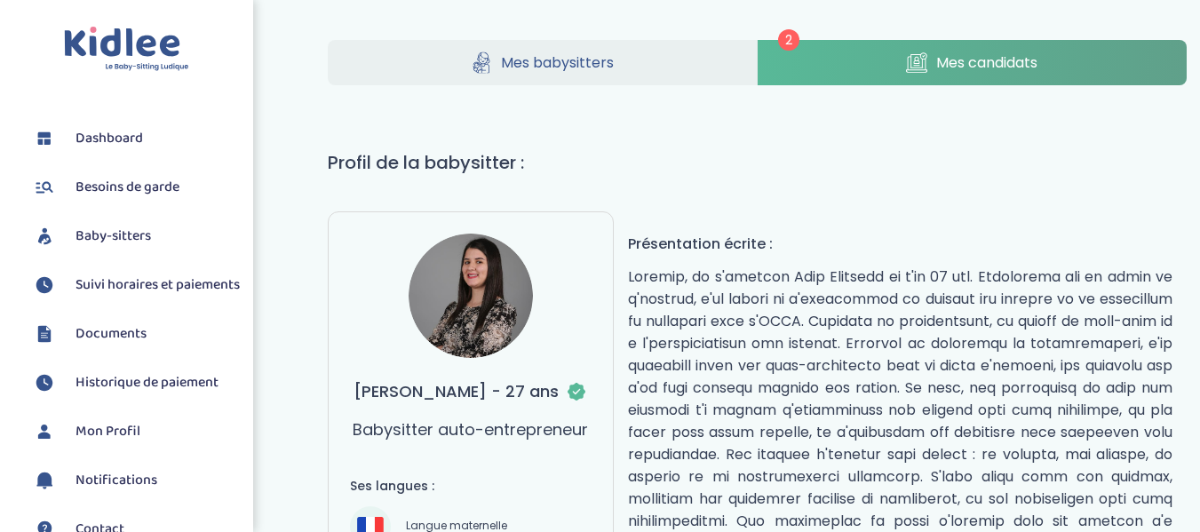 This screenshot has height=532, width=1200. What do you see at coordinates (135, 285) in the screenshot?
I see `a: Suivi horaires et paiements` at bounding box center [135, 285].